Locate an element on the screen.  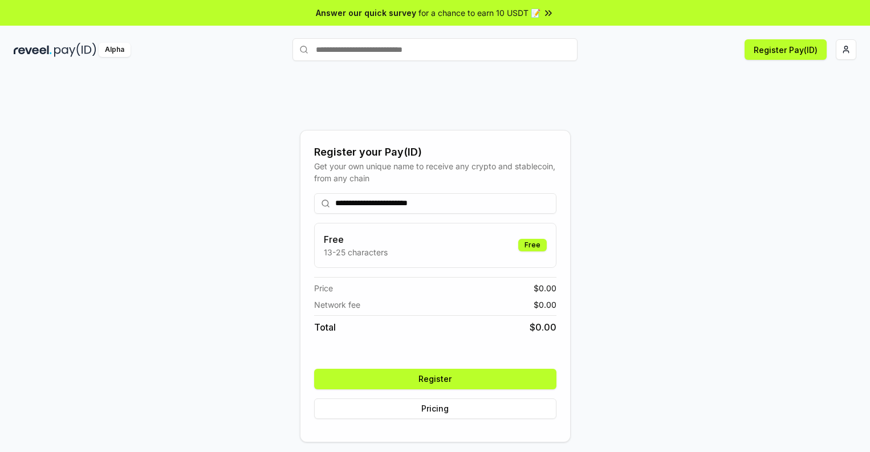
button: Register Pay(ID) is located at coordinates (786, 50).